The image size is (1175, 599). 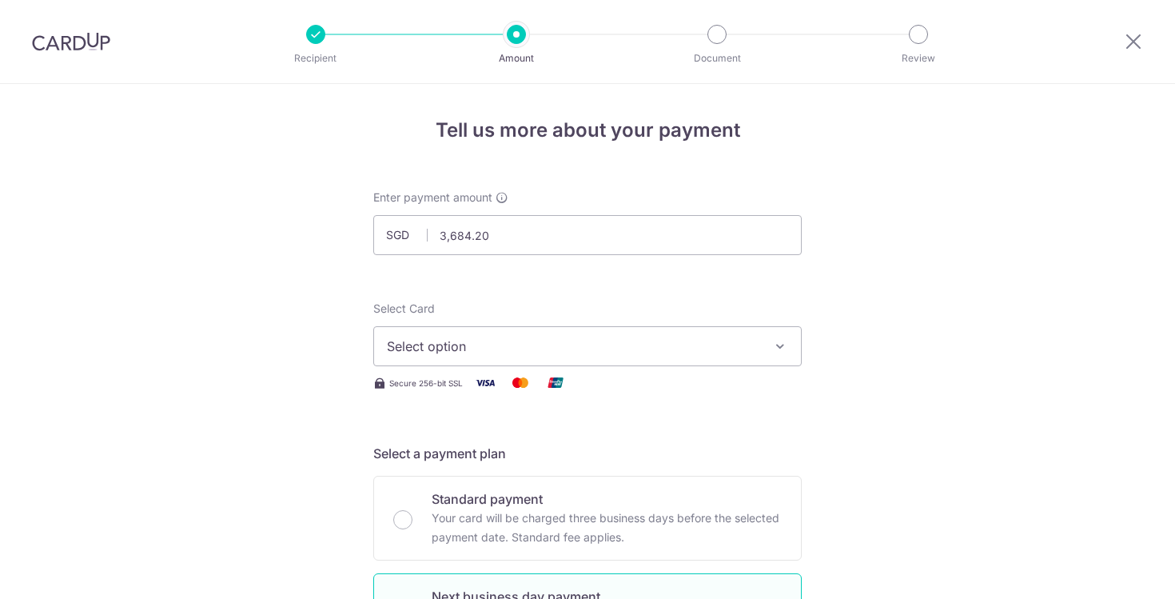 What do you see at coordinates (556, 382) in the screenshot?
I see `img: Union Pay` at bounding box center [556, 382].